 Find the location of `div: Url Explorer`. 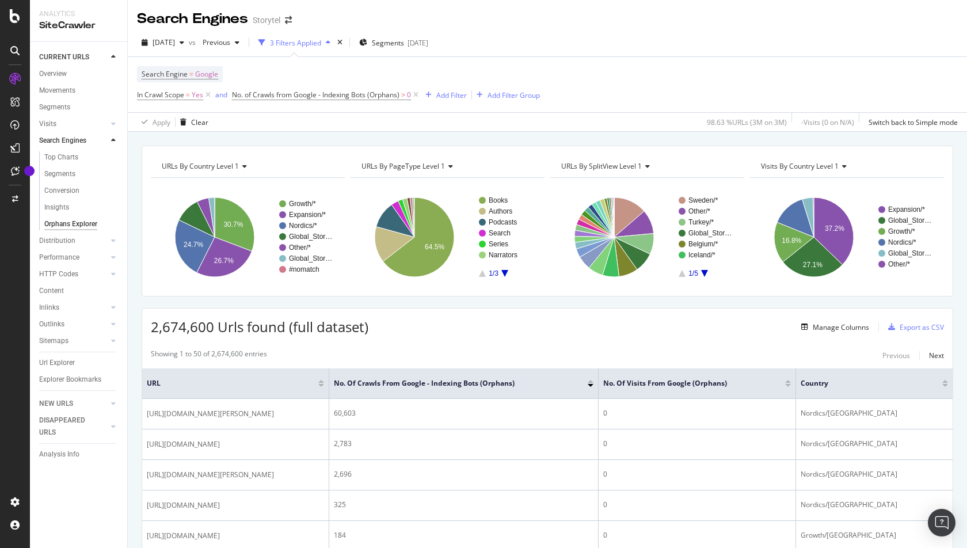

div: Url Explorer is located at coordinates (57, 363).